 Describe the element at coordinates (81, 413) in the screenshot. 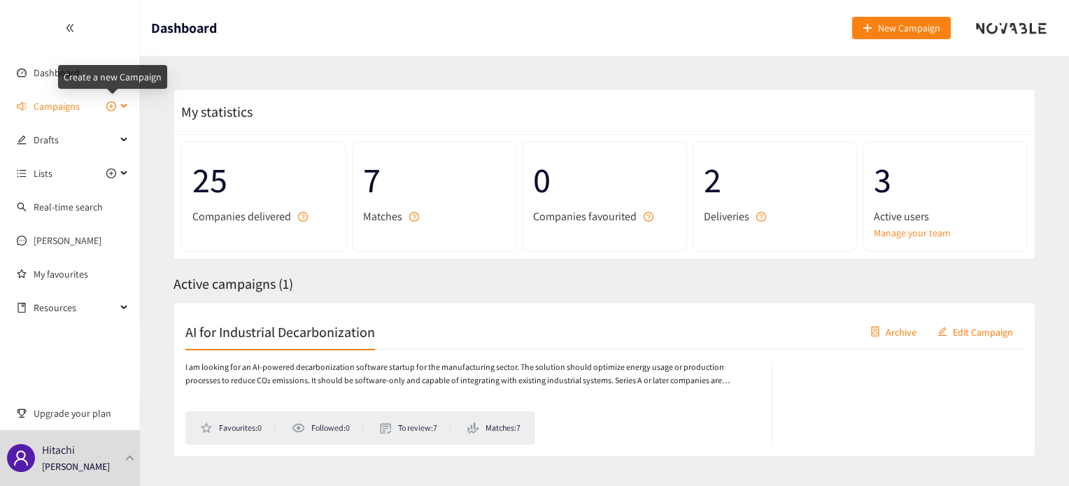

I see `span: Upgrade your plan` at that location.